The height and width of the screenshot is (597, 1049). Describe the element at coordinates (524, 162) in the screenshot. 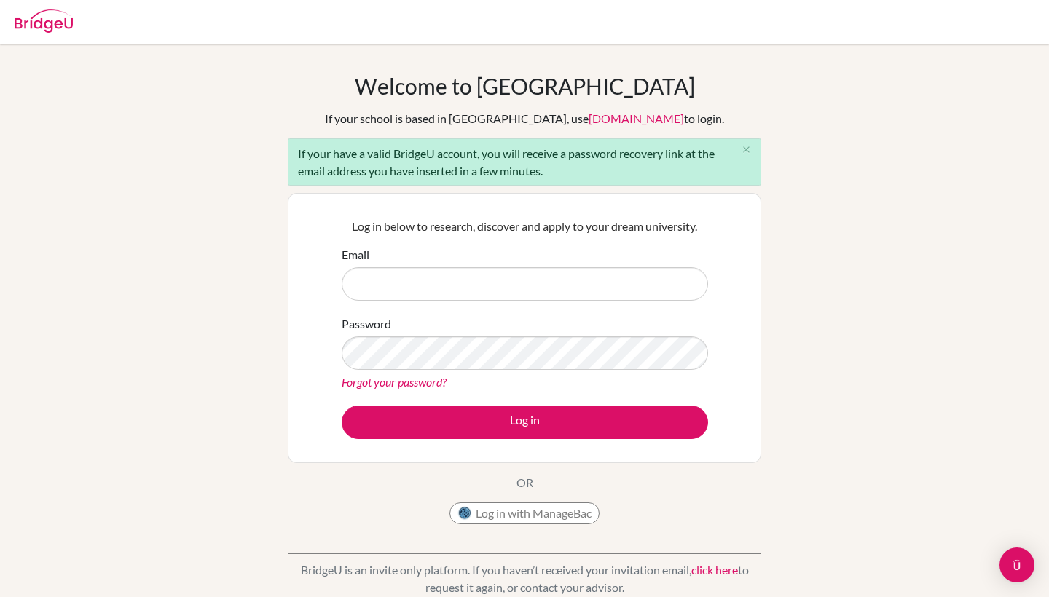

I see `div: If your have a valid BridgeU account, you will receive a password recovery link at the email addr...` at that location.